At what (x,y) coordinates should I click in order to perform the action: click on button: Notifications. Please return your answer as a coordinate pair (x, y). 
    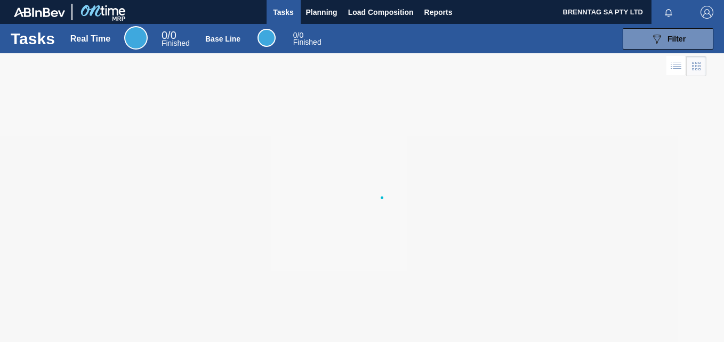
    Looking at the image, I should click on (668, 12).